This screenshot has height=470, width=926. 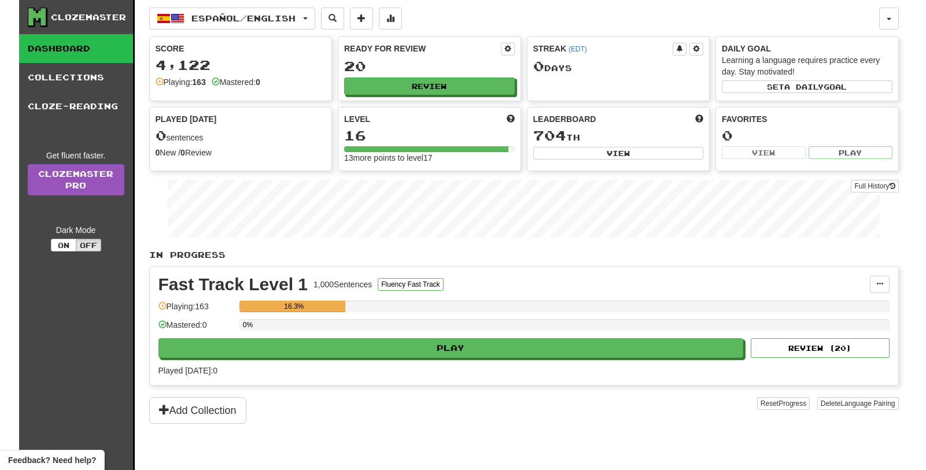 I want to click on div: New / Review, so click(x=241, y=153).